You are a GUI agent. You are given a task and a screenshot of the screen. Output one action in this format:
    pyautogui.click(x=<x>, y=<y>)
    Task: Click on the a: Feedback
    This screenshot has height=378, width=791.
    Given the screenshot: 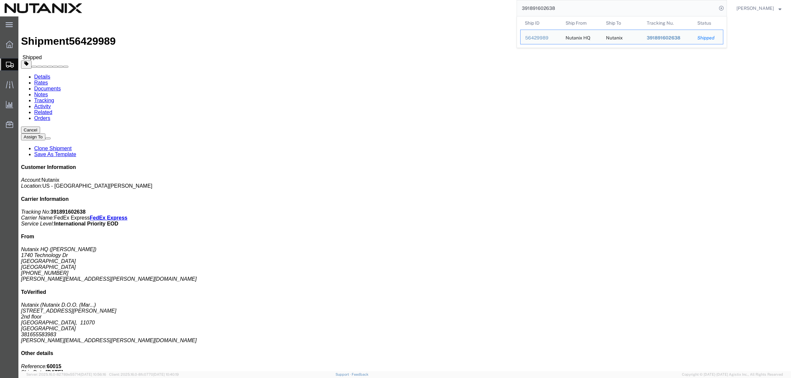 What is the action you would take?
    pyautogui.click(x=360, y=374)
    